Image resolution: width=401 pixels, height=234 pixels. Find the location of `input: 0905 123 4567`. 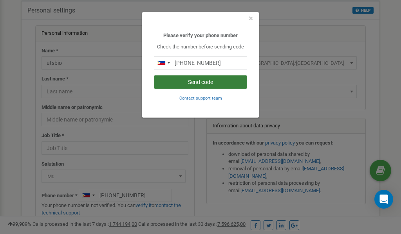

input: 0905 123 4567 is located at coordinates (200, 63).